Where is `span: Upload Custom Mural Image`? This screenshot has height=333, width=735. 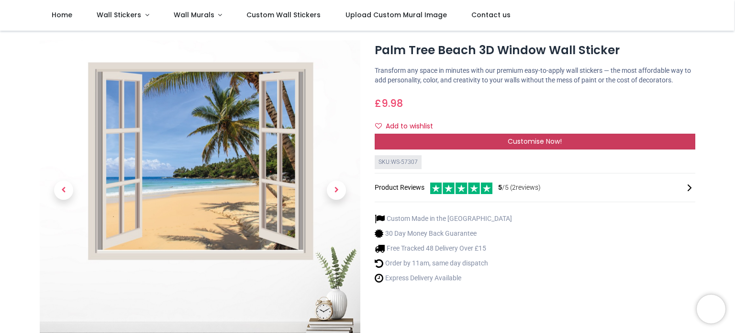 span: Upload Custom Mural Image is located at coordinates (396, 15).